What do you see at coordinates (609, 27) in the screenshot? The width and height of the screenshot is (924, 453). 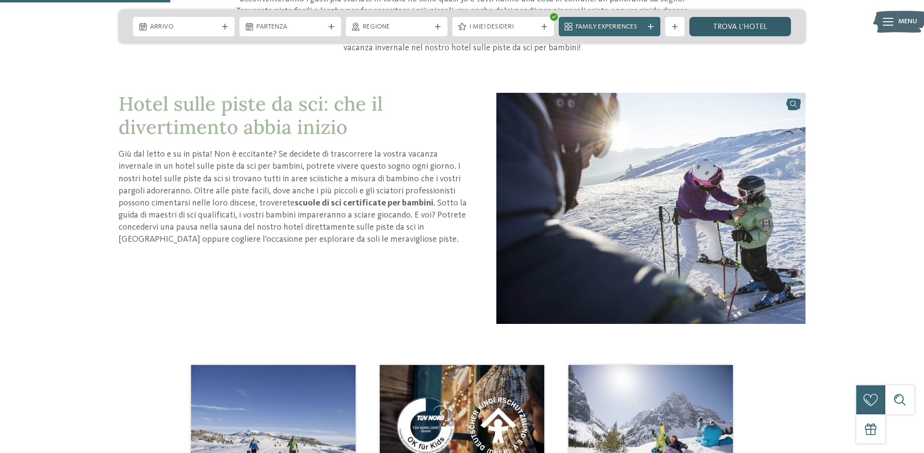 I see `span: Family Experiences` at bounding box center [609, 27].